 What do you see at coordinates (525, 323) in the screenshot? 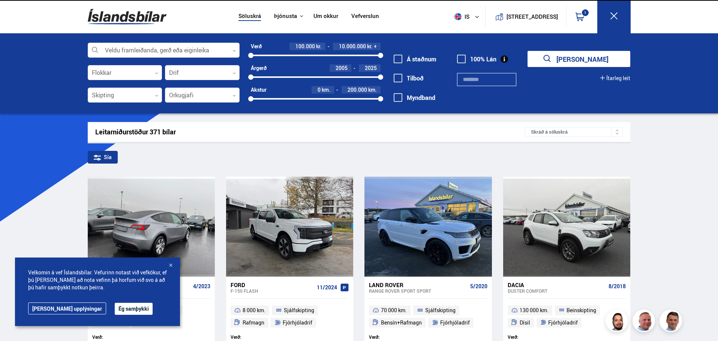
I see `span: Dísil` at bounding box center [525, 323].